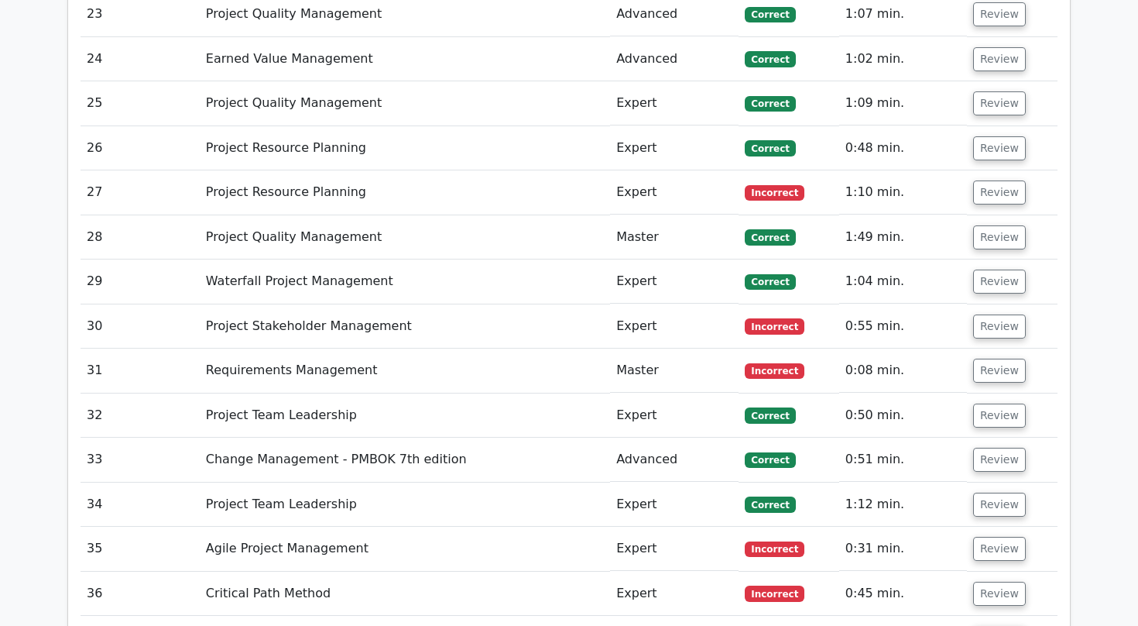 The image size is (1138, 626). Describe the element at coordinates (140, 103) in the screenshot. I see `td: 25` at that location.